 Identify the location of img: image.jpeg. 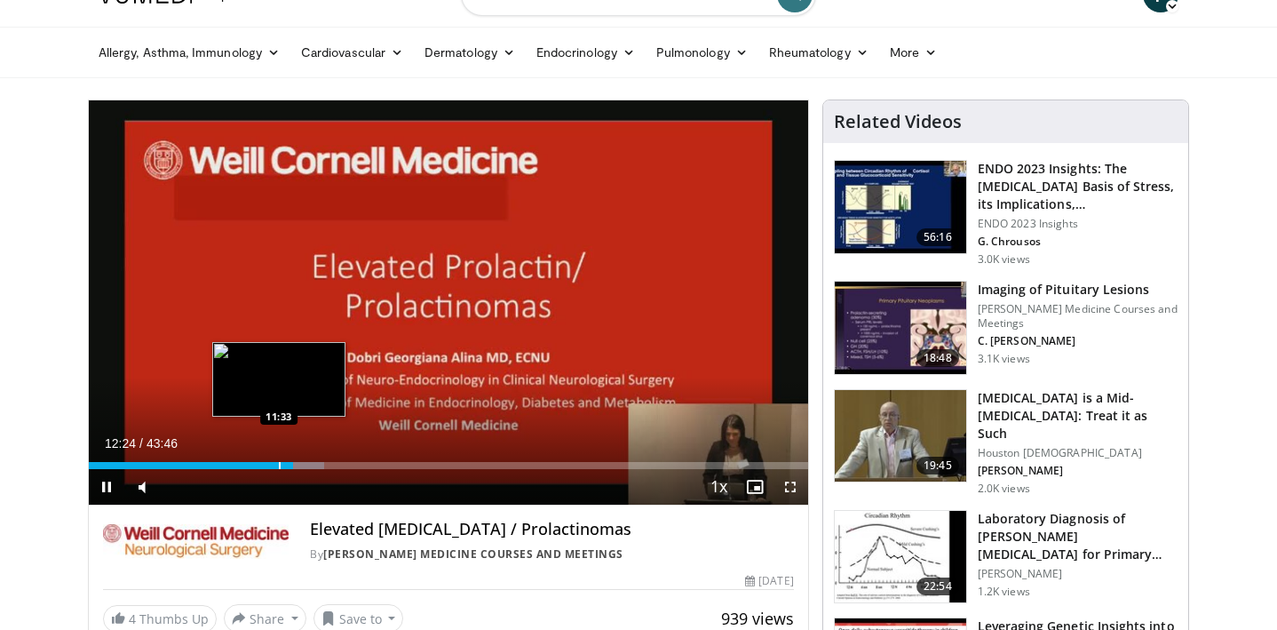
(279, 379).